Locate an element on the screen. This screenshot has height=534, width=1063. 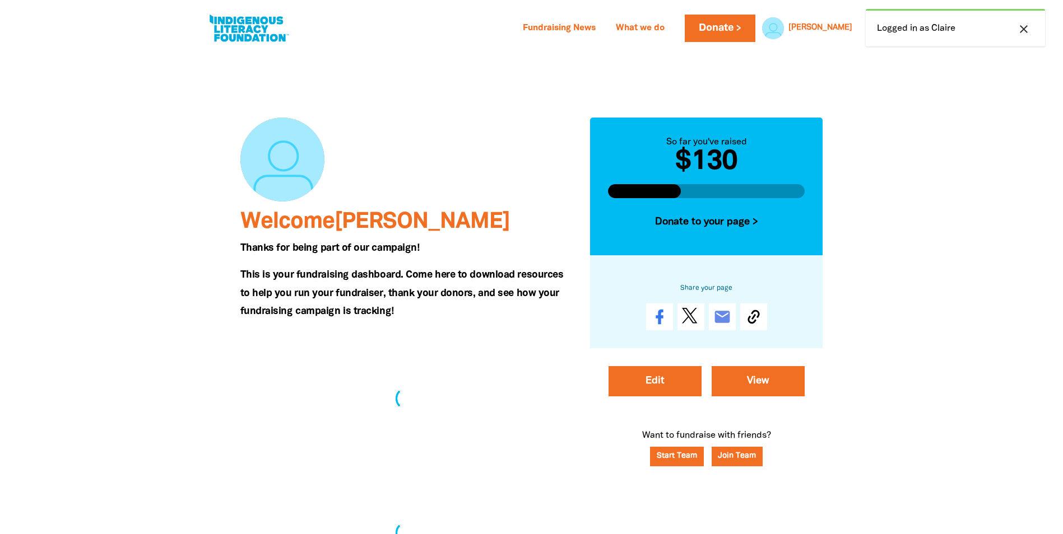
button: Donate to your page > is located at coordinates (706, 222).